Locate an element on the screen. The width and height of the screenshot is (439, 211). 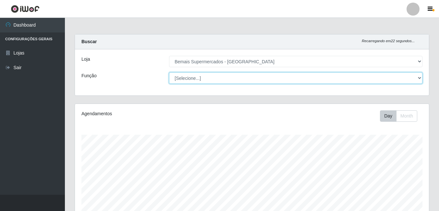
img: CoreUI Logo is located at coordinates (25, 9).